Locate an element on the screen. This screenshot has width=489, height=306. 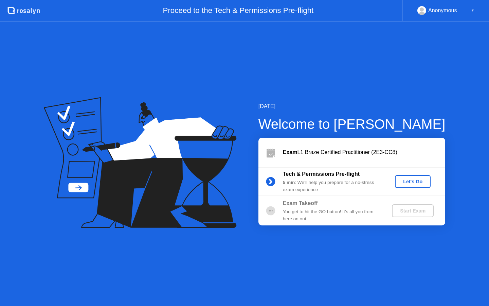
div: Let's Go is located at coordinates (413, 182).